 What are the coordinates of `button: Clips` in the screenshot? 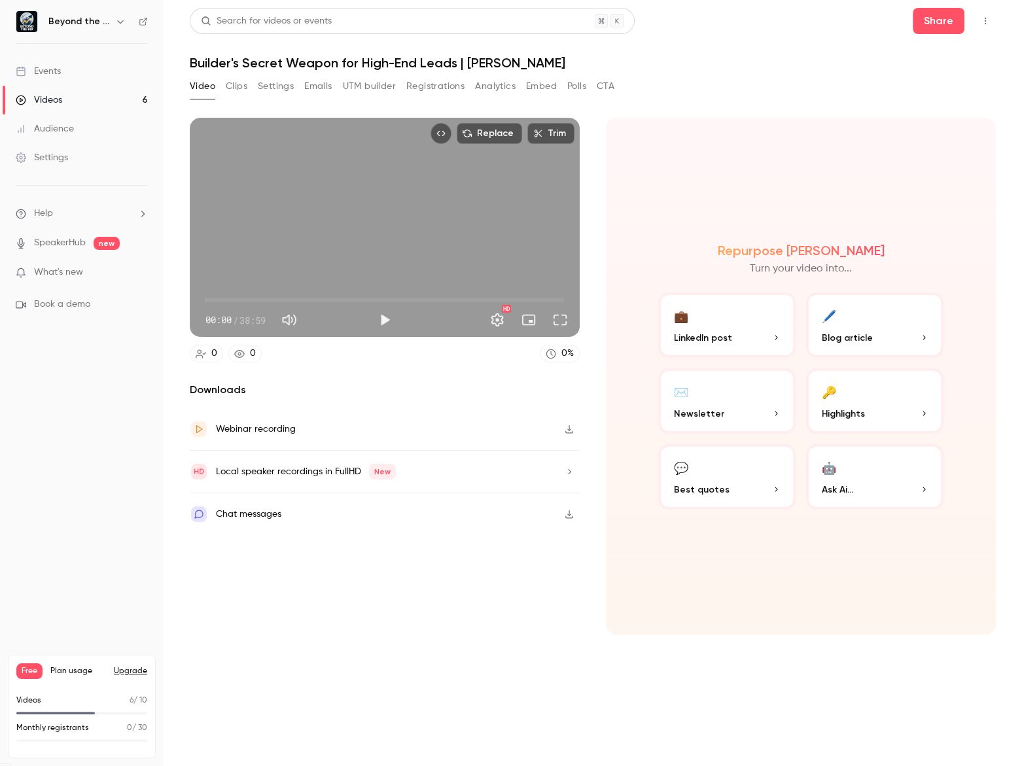 It's located at (236, 86).